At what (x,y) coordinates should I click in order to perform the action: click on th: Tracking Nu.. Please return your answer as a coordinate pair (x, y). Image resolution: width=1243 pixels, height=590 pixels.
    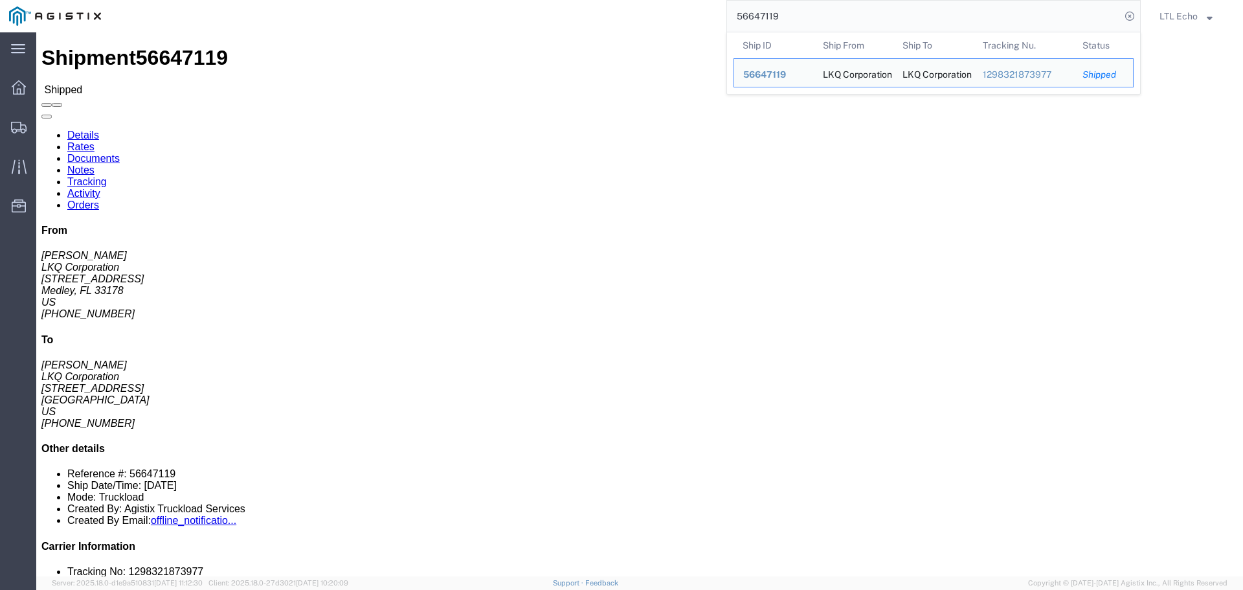
    Looking at the image, I should click on (1023, 45).